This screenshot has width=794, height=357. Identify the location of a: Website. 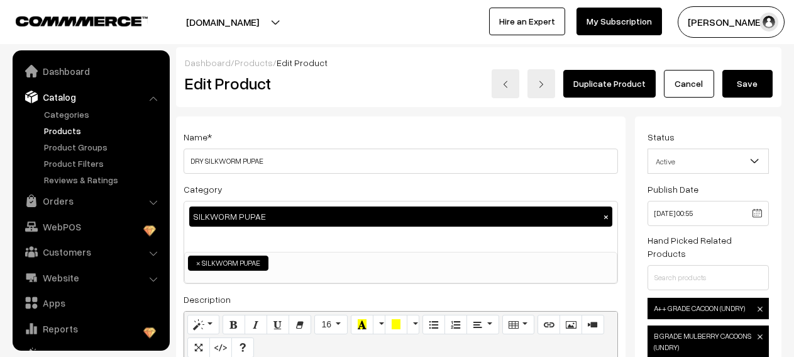
(91, 277).